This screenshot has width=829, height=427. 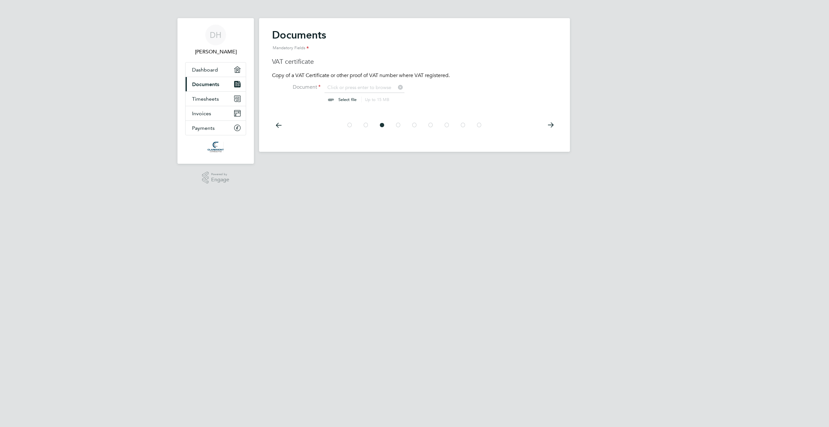 I want to click on span: Powered by, so click(x=220, y=174).